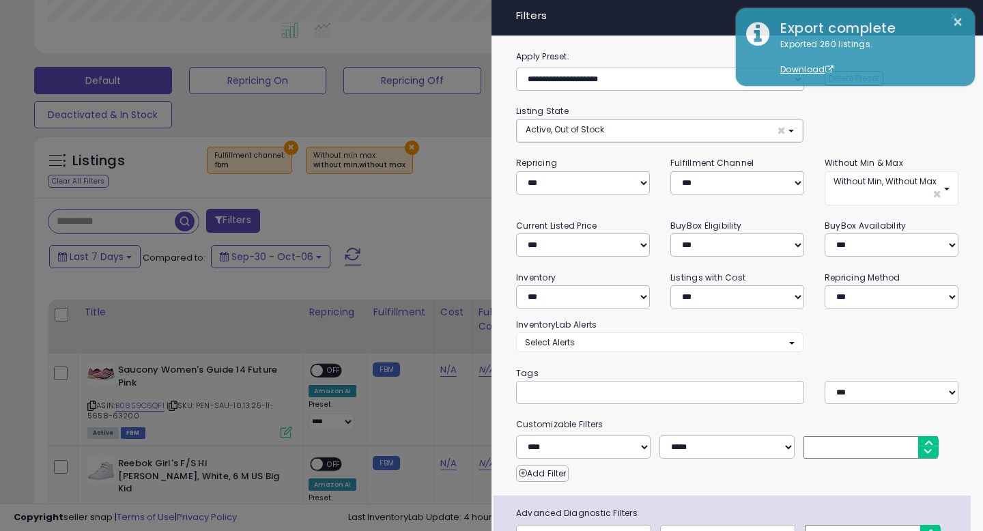  I want to click on small: Current Listed Price, so click(557, 225).